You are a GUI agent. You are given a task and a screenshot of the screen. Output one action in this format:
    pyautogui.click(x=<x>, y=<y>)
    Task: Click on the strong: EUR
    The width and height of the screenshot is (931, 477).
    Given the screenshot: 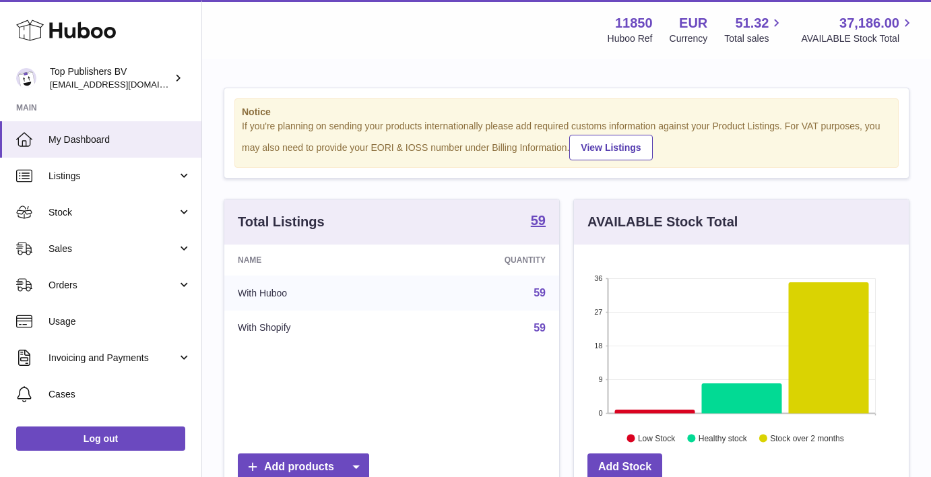 What is the action you would take?
    pyautogui.click(x=693, y=23)
    